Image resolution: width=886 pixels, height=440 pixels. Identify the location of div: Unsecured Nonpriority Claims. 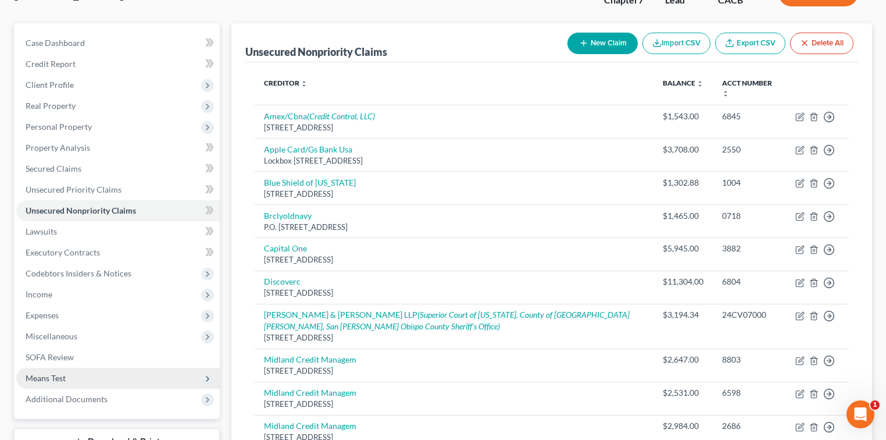
(316, 52).